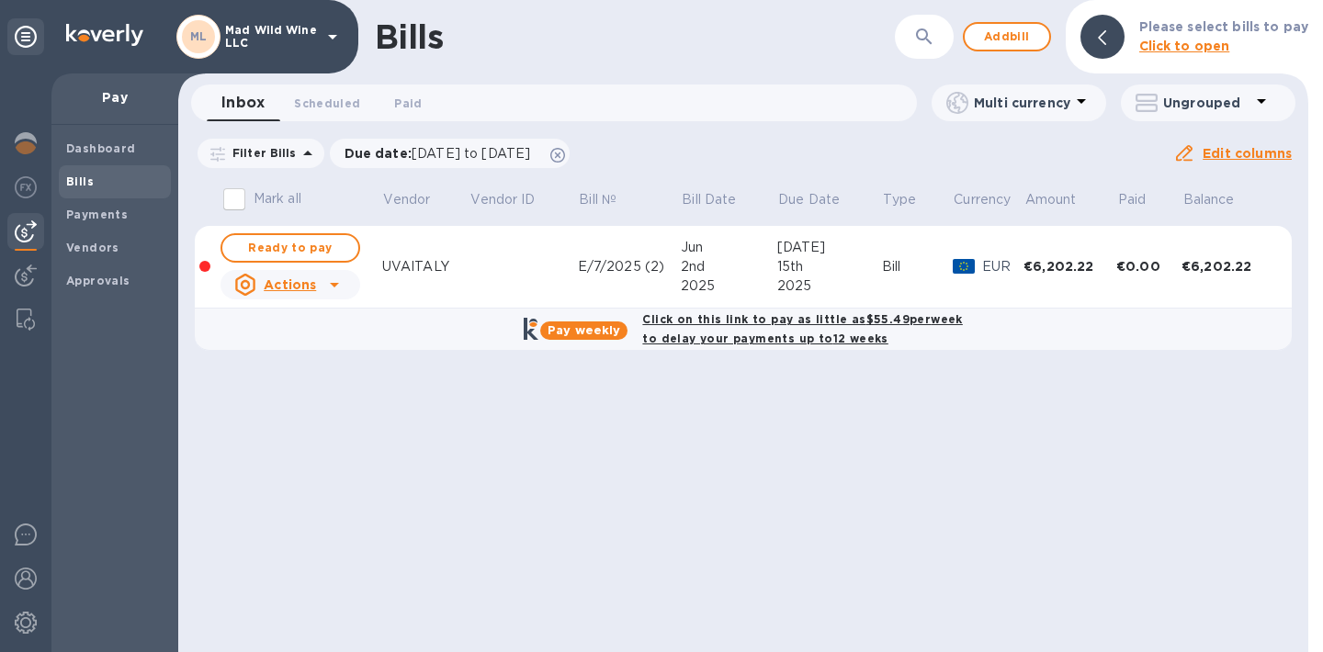 This screenshot has width=1323, height=652. I want to click on div: Bill, so click(917, 266).